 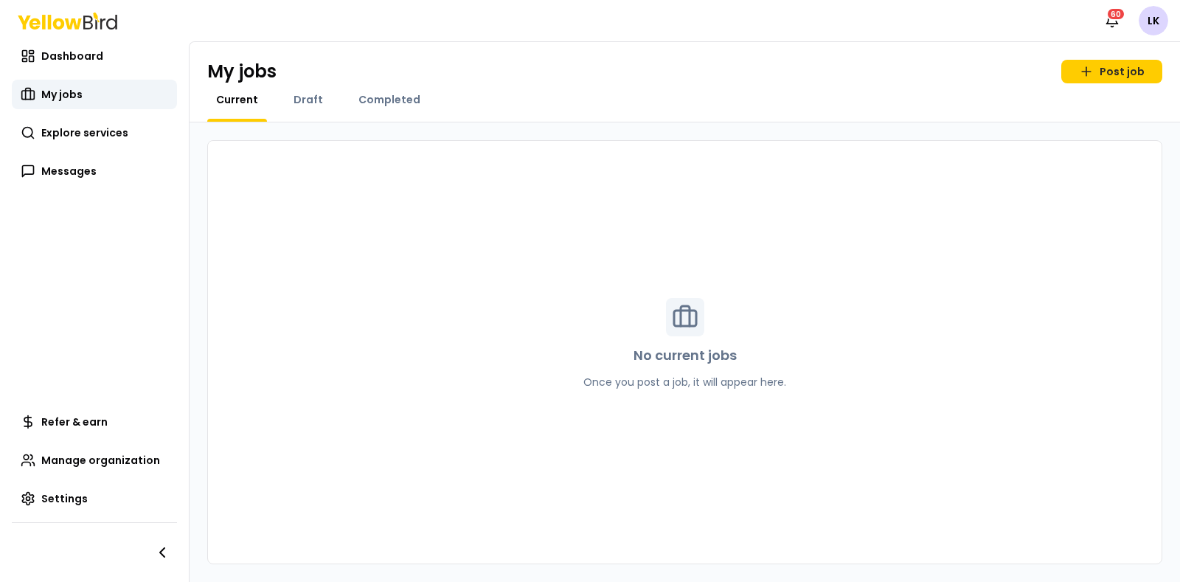 I want to click on span: Explore services, so click(x=85, y=133).